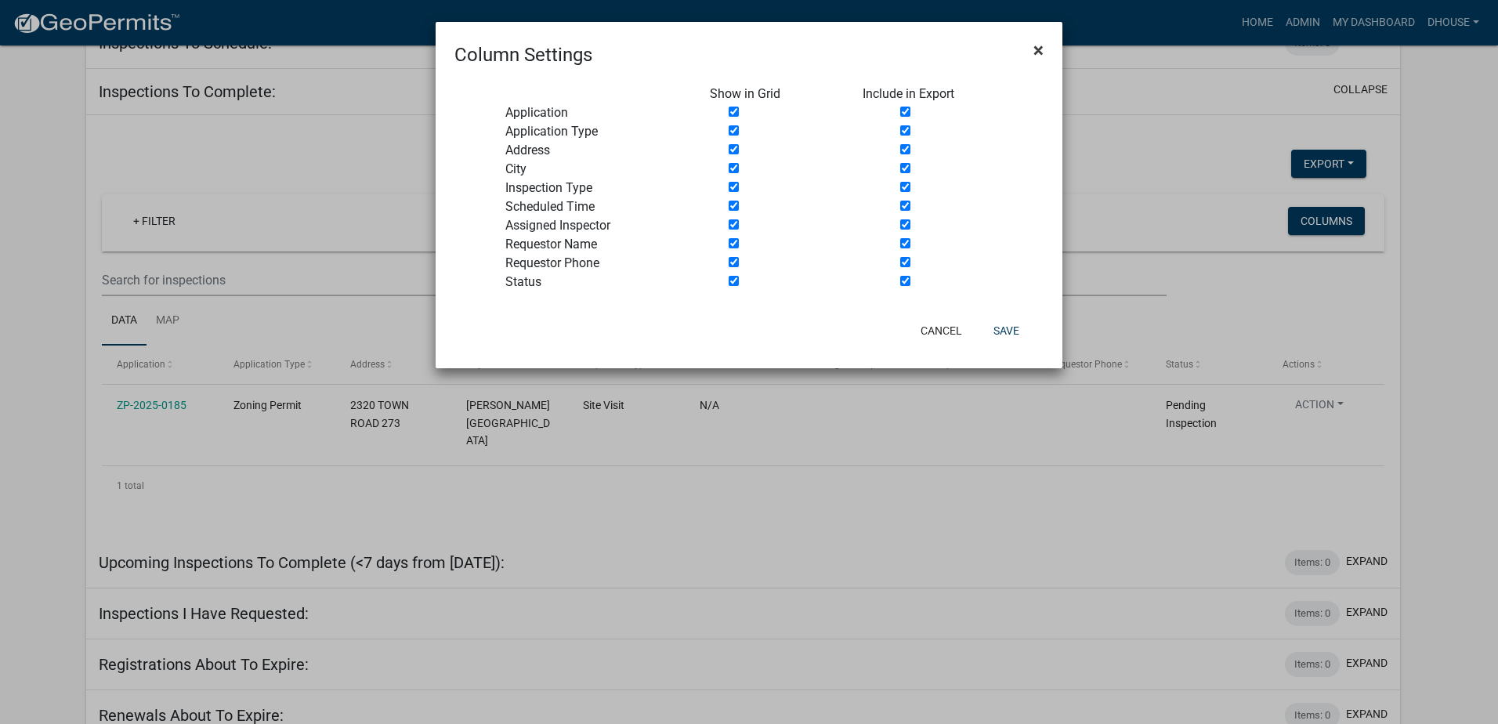 This screenshot has height=724, width=1498. What do you see at coordinates (941, 331) in the screenshot?
I see `button: Cancel` at bounding box center [941, 331].